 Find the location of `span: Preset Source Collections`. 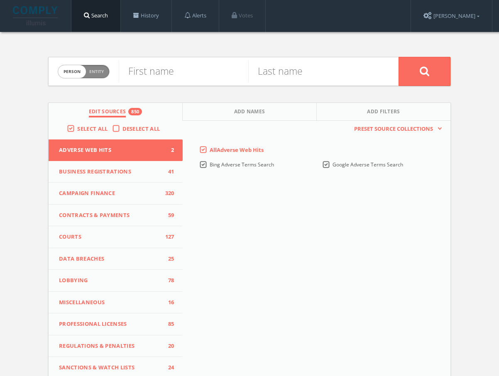

span: Preset Source Collections is located at coordinates (394, 129).